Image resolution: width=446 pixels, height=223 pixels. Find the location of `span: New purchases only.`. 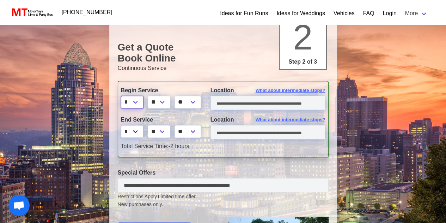

span: New purchases only. is located at coordinates (223, 204).